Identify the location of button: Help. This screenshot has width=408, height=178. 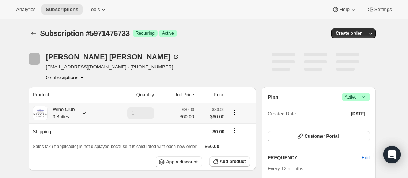
(344, 10).